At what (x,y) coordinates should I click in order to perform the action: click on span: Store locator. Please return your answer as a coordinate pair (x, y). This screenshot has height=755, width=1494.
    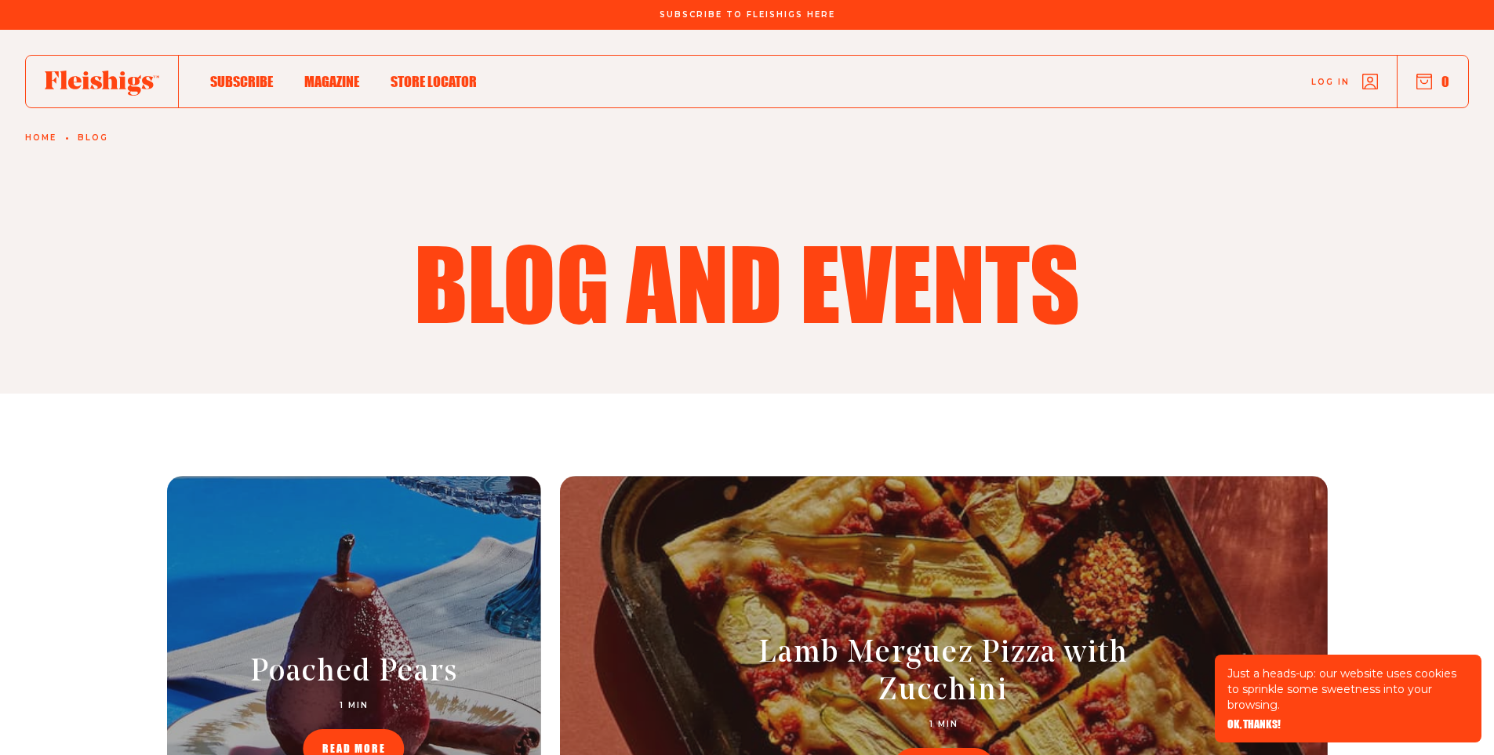
    Looking at the image, I should click on (434, 82).